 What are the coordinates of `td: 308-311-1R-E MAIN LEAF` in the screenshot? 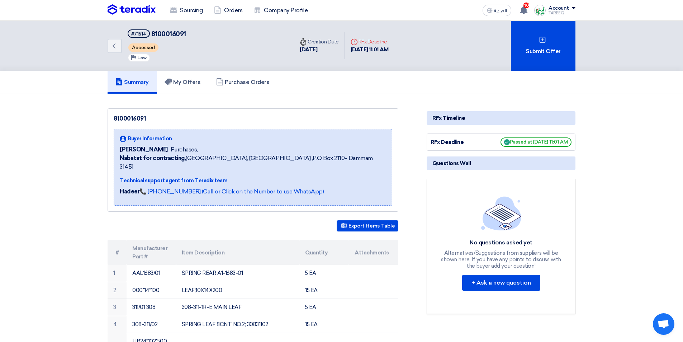 It's located at (238, 307).